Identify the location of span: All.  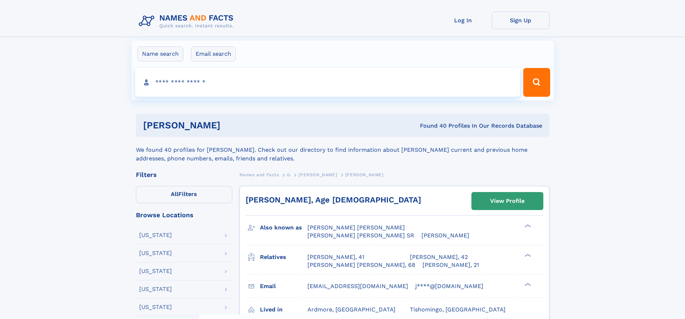
(174, 194).